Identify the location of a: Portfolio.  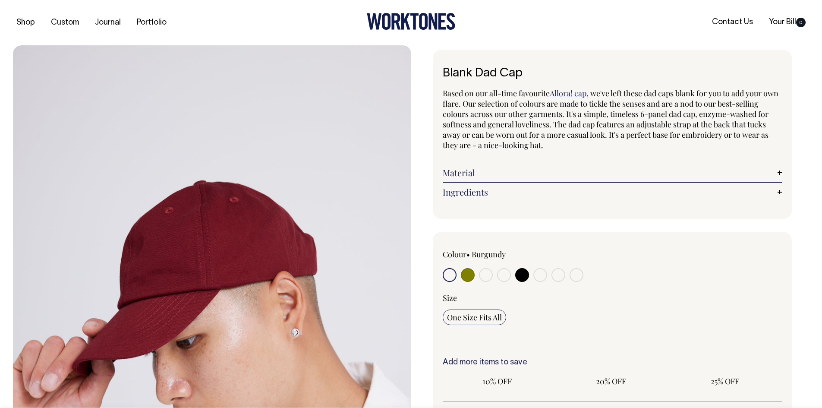
(151, 22).